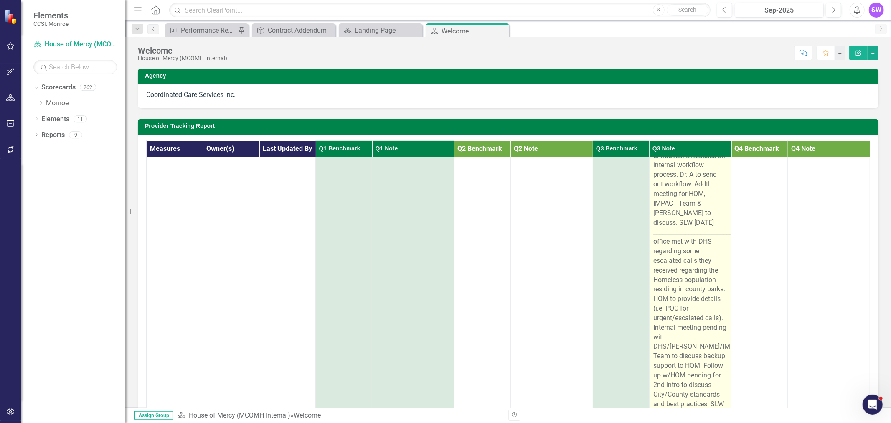 Image resolution: width=891 pixels, height=423 pixels. I want to click on a: Scorecards, so click(58, 87).